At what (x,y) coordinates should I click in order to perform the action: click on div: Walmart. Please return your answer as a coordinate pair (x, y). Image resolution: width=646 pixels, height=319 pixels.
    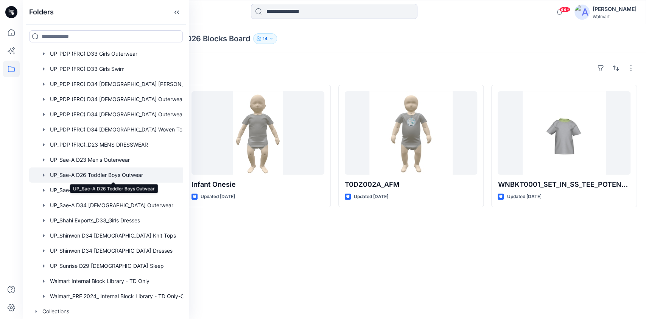
    Looking at the image, I should click on (615, 16).